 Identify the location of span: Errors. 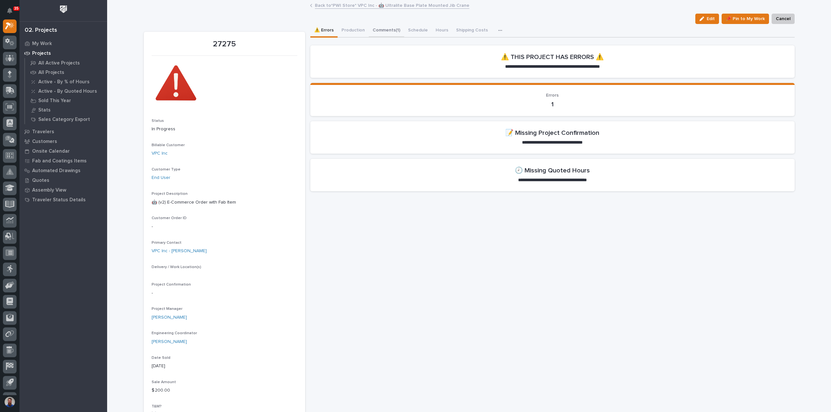
(552, 95).